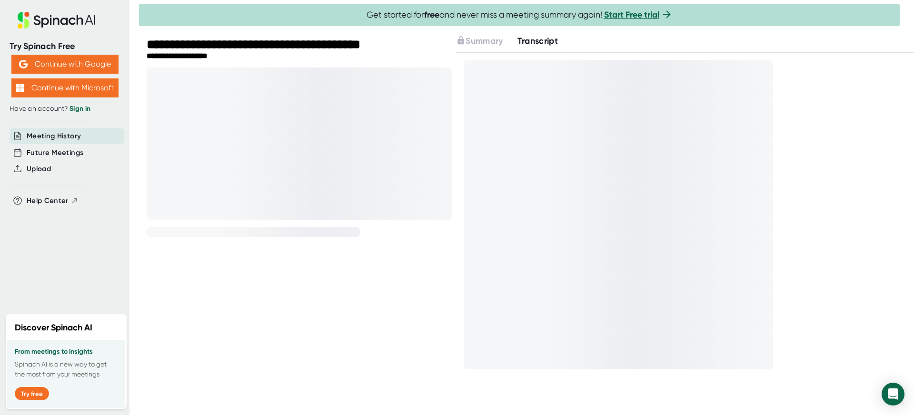 This screenshot has height=415, width=914. Describe the element at coordinates (538, 41) in the screenshot. I see `span: Transcript` at that location.